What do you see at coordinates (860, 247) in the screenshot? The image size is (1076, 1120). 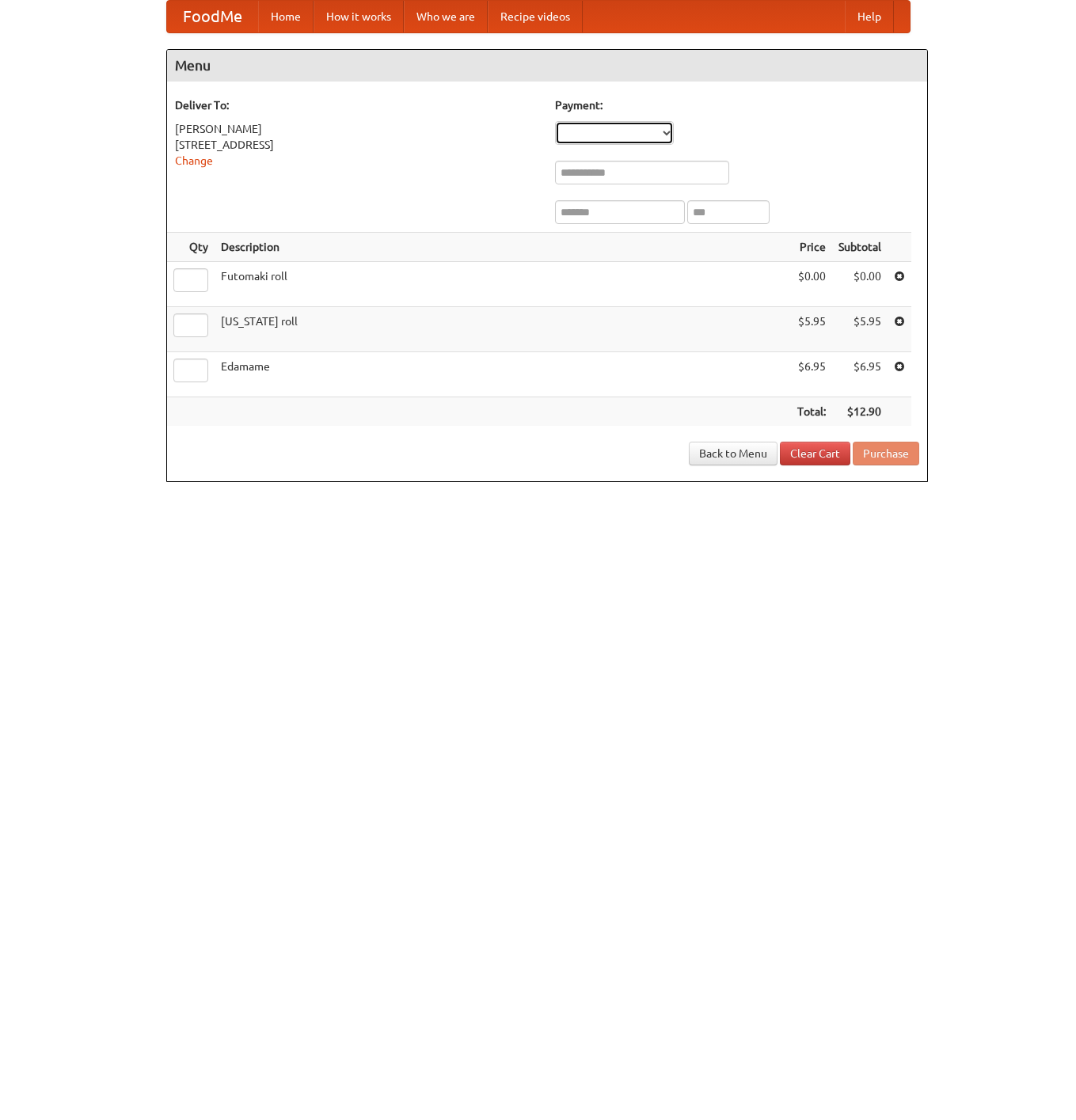 I see `th: Subtotal` at bounding box center [860, 247].